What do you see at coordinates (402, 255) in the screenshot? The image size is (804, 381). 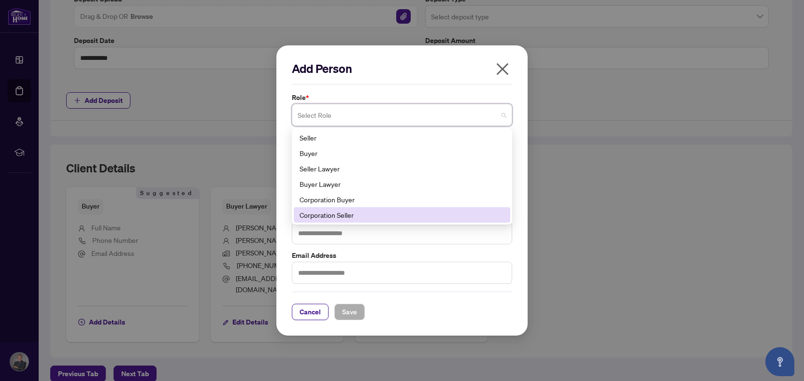 I see `label: Email Address` at bounding box center [402, 255].